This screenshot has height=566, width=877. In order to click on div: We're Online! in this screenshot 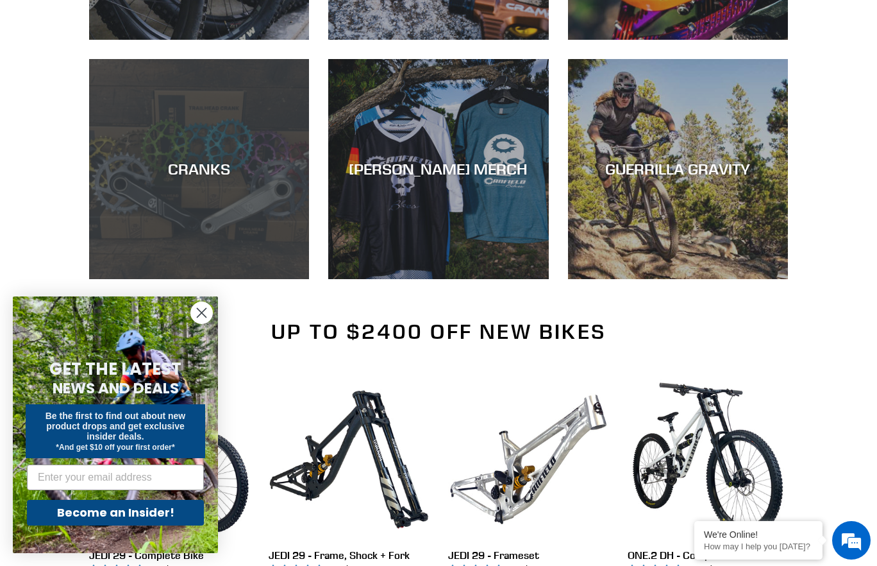, I will do `click(759, 534)`.